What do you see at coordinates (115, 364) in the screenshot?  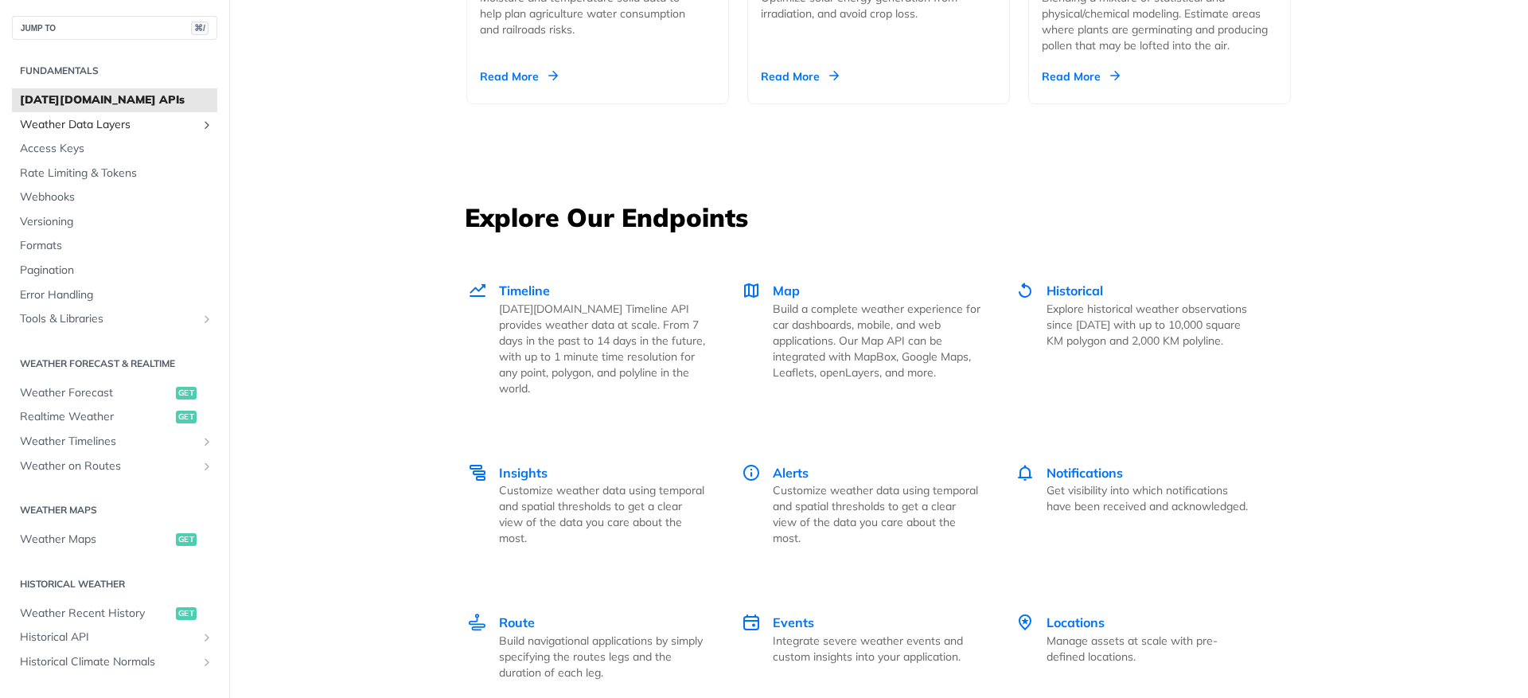 I see `h2: Weather Forecast & realtime` at bounding box center [115, 364].